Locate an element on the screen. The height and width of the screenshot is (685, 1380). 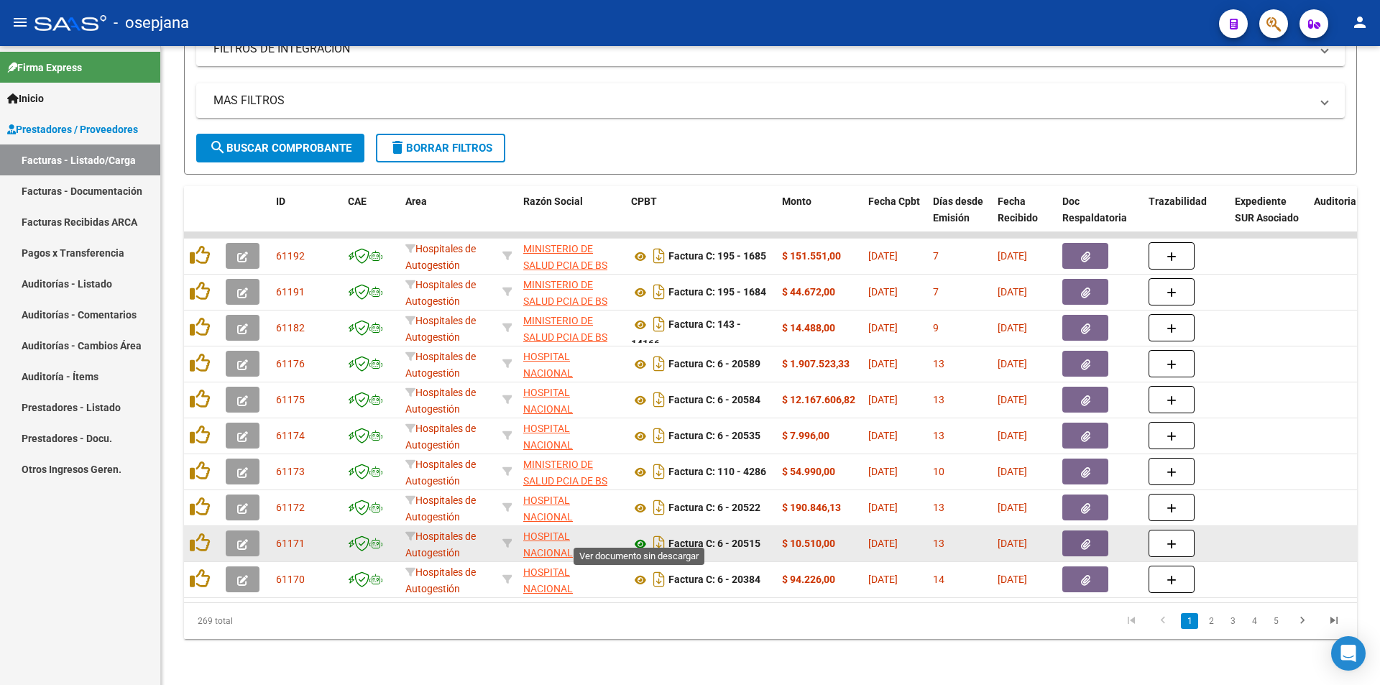
span: Borrar Filtros is located at coordinates (441, 148).